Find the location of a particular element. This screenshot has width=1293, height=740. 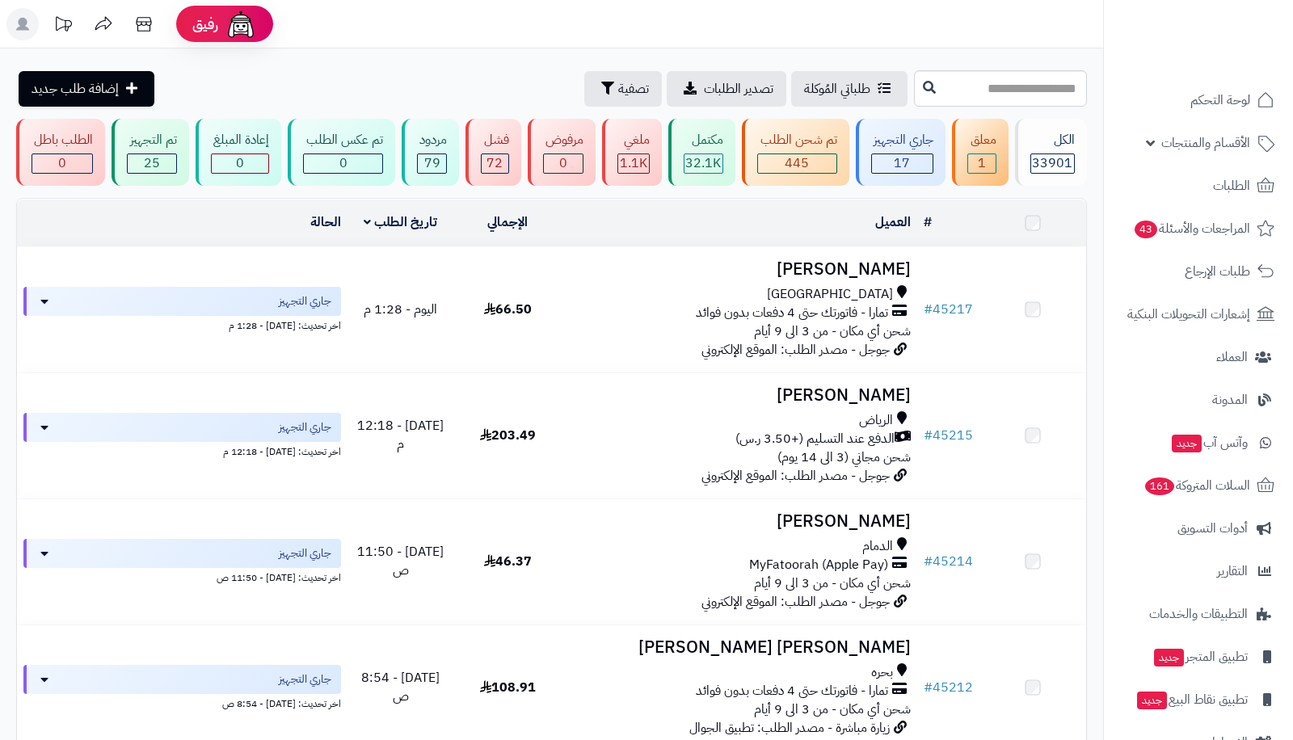

a: وآتس آبجديد is located at coordinates (1198, 443).